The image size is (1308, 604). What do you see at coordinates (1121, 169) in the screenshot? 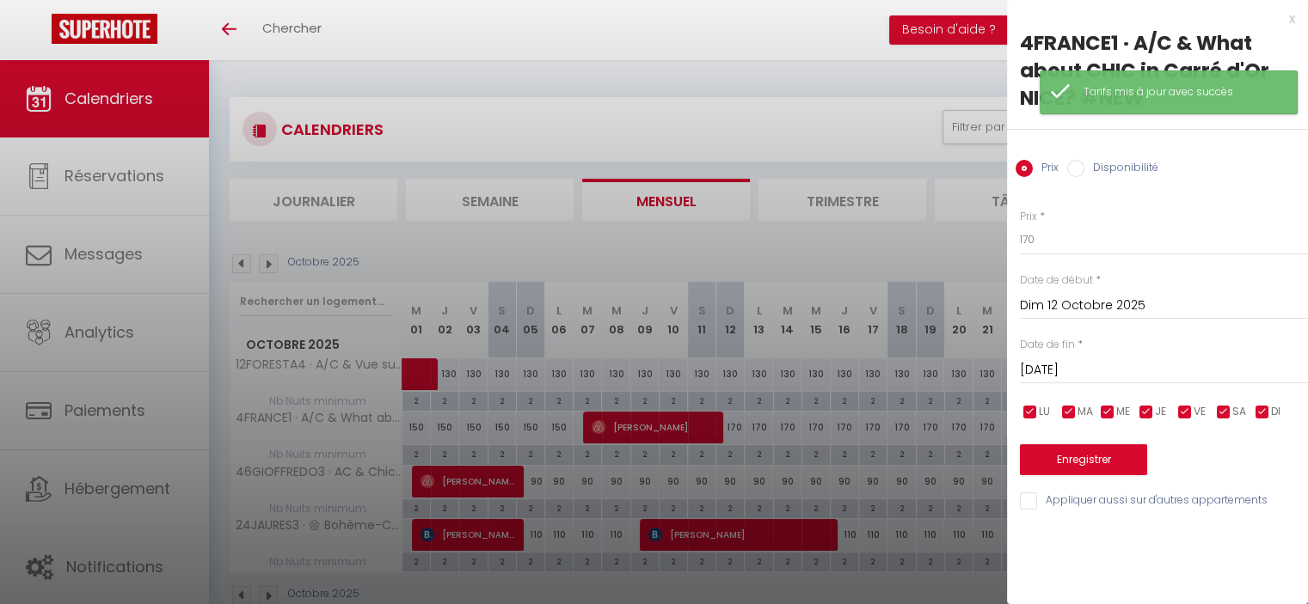
I see `label: Disponibilité` at bounding box center [1121, 169].